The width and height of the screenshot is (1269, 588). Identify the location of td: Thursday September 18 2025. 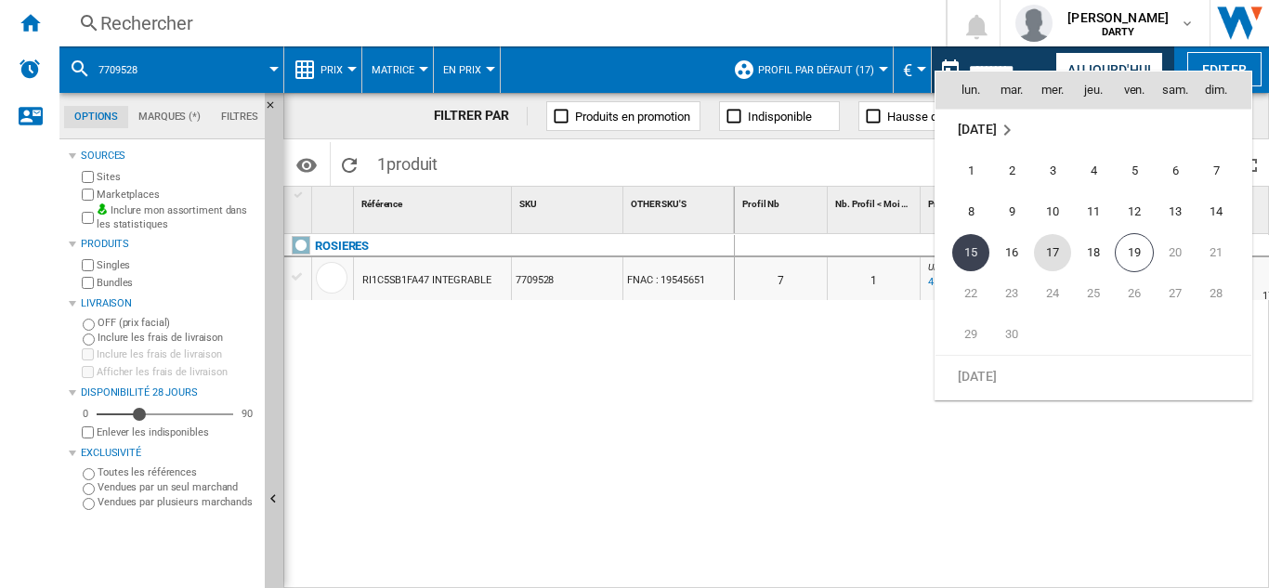
(1093, 253).